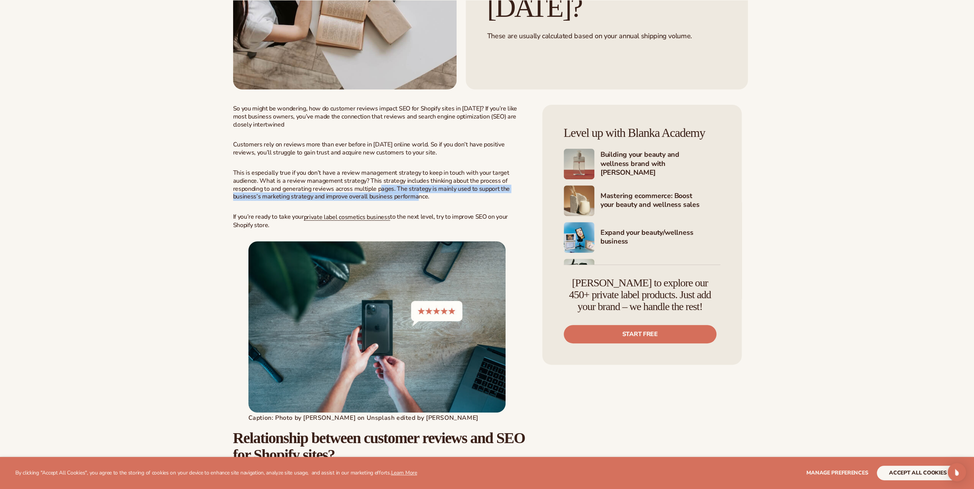 The height and width of the screenshot is (489, 974). I want to click on a: Start free, so click(640, 334).